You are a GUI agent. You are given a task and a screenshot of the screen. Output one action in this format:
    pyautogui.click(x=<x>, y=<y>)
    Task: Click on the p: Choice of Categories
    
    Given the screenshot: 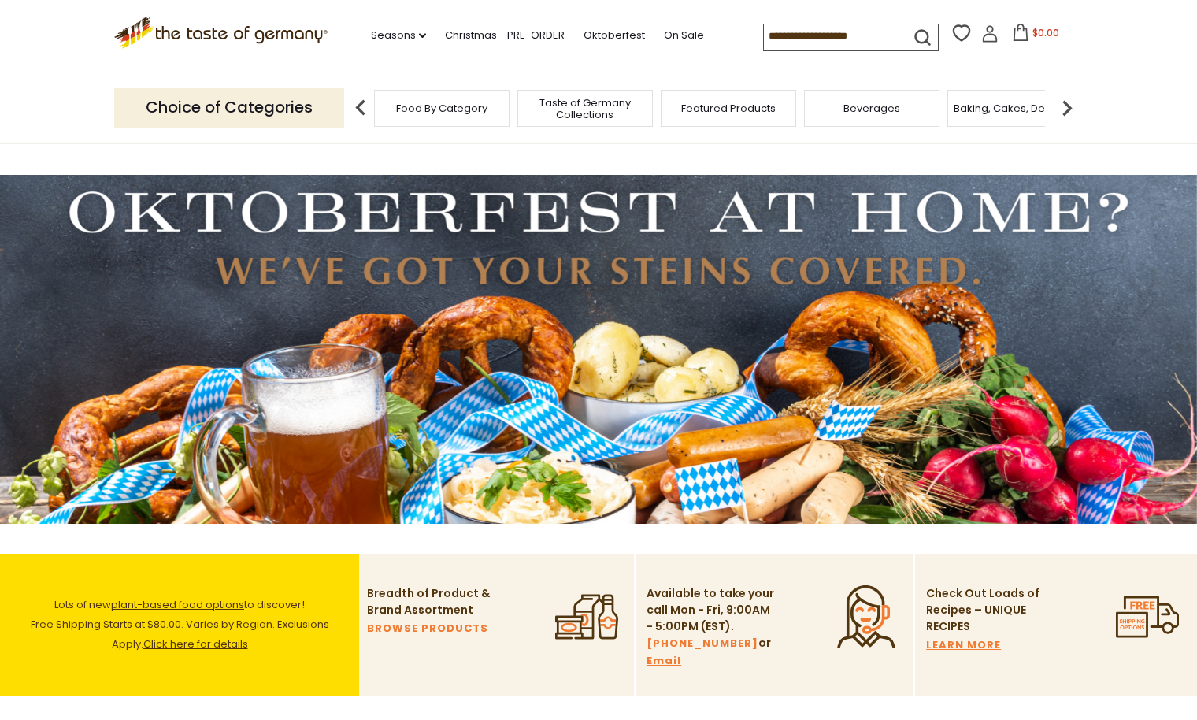 What is the action you would take?
    pyautogui.click(x=229, y=107)
    